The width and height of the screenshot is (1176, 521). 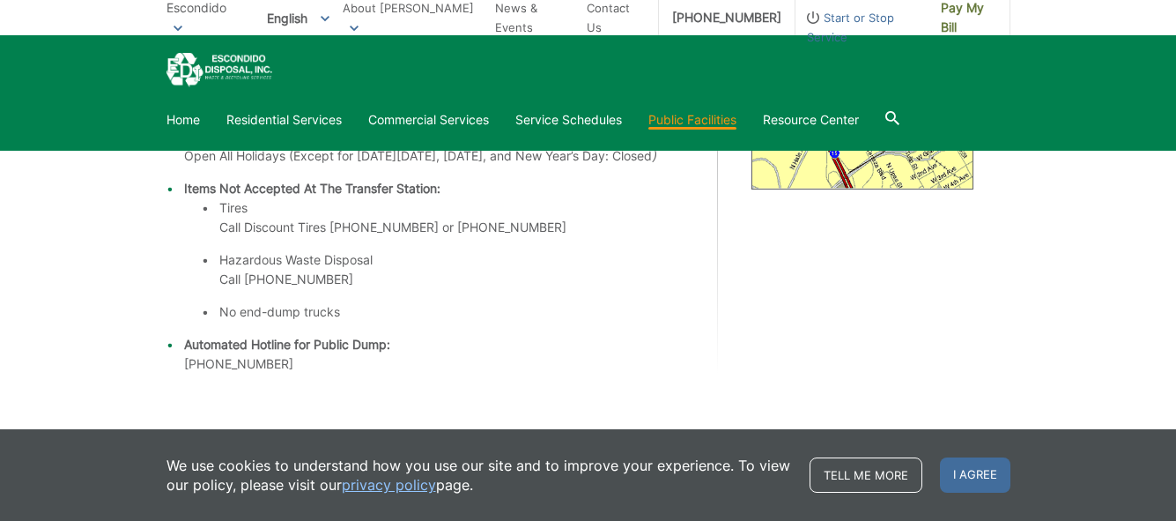 I want to click on a: Resource Center, so click(x=810, y=120).